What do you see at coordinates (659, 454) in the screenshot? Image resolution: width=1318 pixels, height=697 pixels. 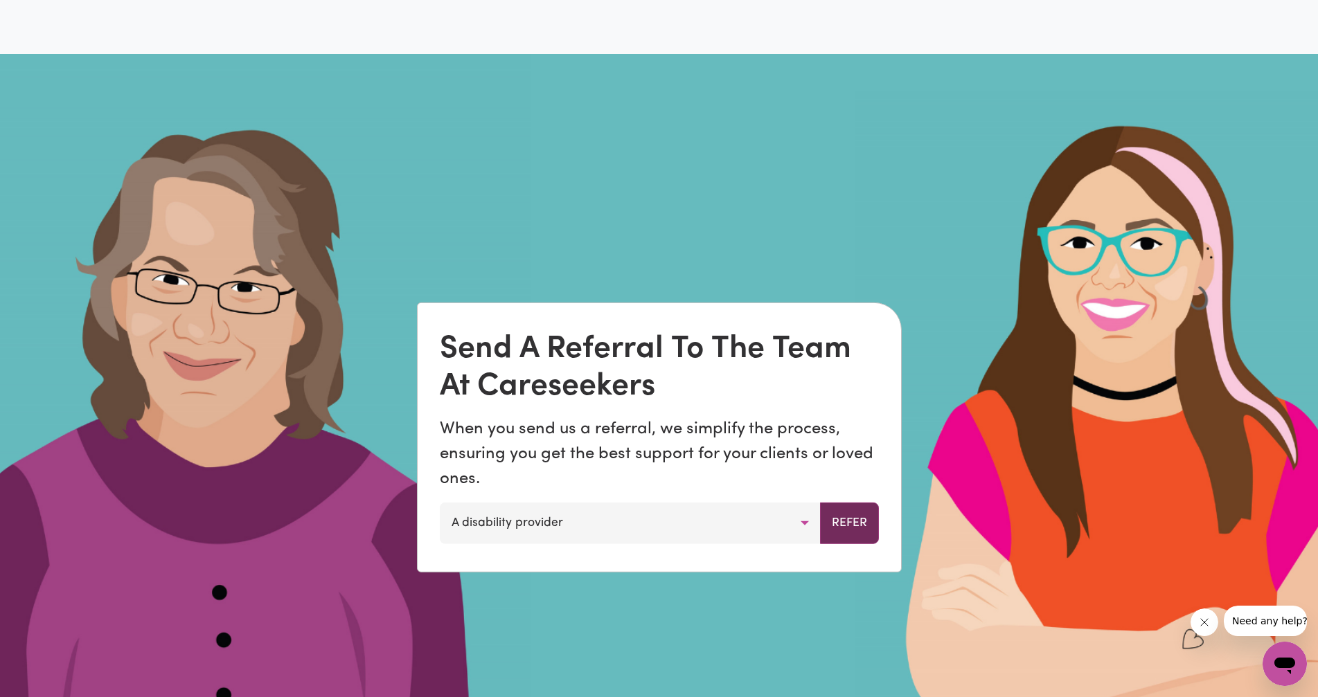 I see `p: When you send us a referral, we simplify the process, ensuring you get the best support for your ...` at bounding box center [659, 454].